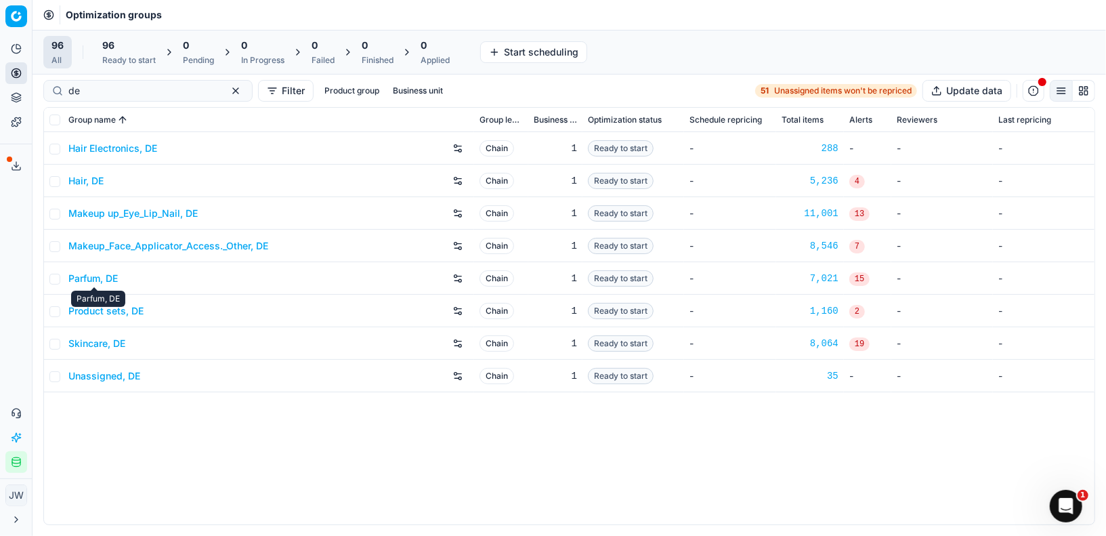 The width and height of the screenshot is (1106, 536). Describe the element at coordinates (803, 120) in the screenshot. I see `span: Total items` at that location.